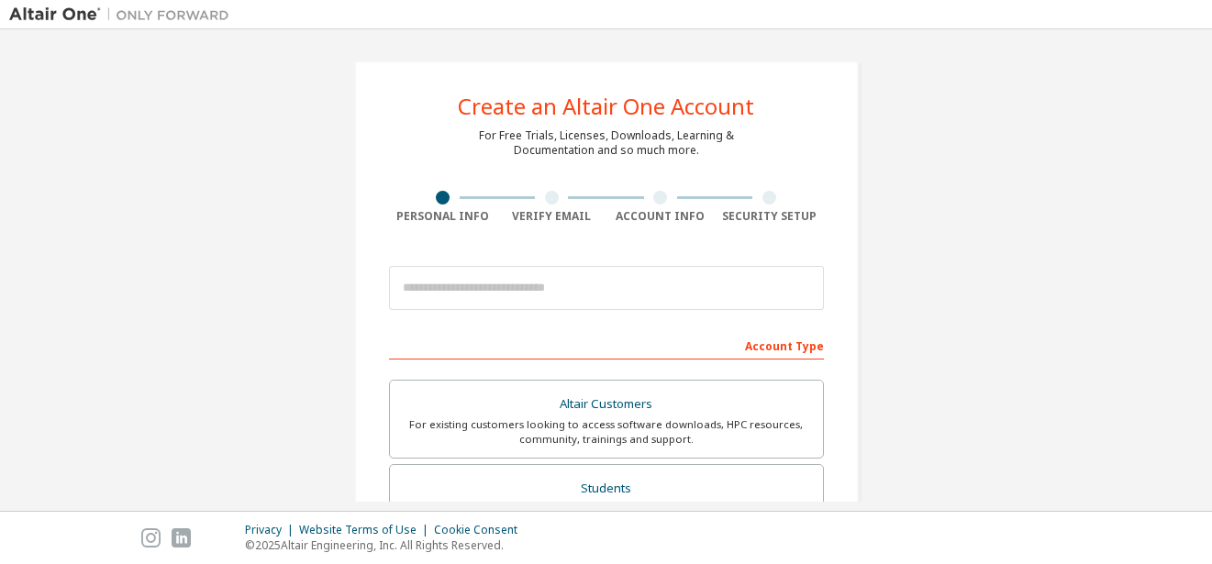 Image resolution: width=1212 pixels, height=564 pixels. I want to click on div: Privacy, so click(272, 530).